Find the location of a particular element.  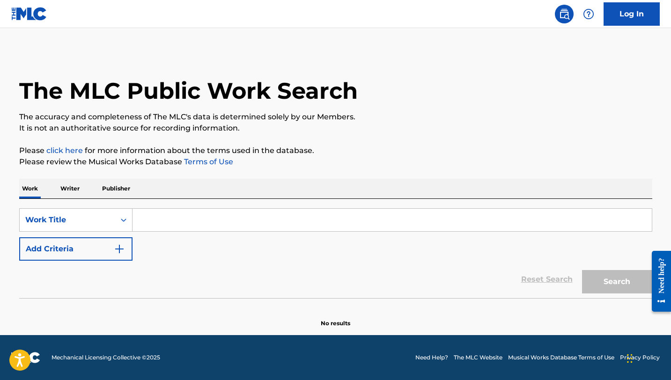

a: click here is located at coordinates (65, 150).